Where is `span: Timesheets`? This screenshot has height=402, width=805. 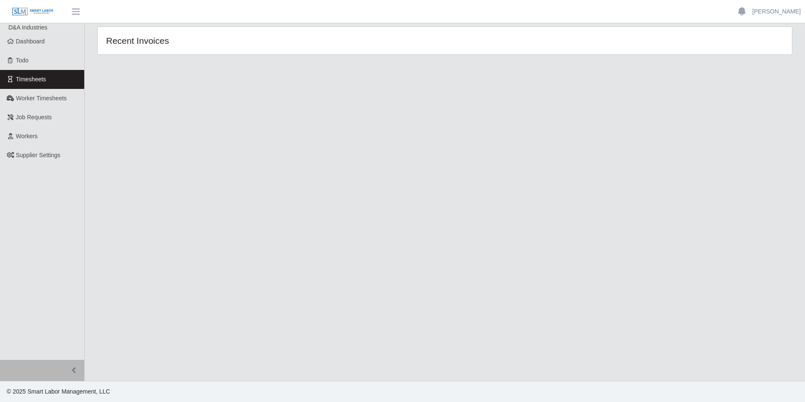 span: Timesheets is located at coordinates (31, 79).